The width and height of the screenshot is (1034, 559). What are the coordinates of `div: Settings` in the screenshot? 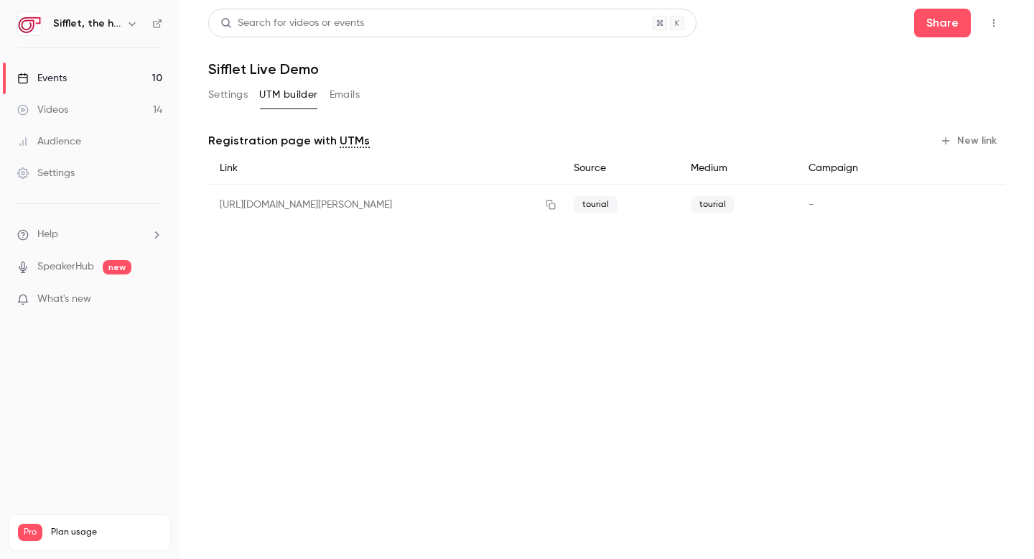 It's located at (46, 173).